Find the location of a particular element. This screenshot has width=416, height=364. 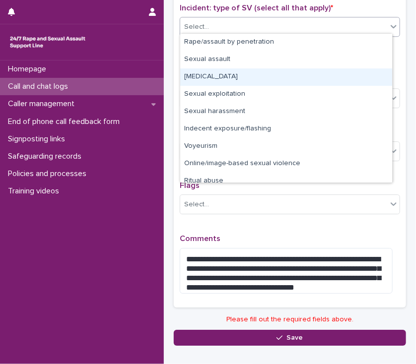

div: Indecent exposure/flashing is located at coordinates (286, 129).